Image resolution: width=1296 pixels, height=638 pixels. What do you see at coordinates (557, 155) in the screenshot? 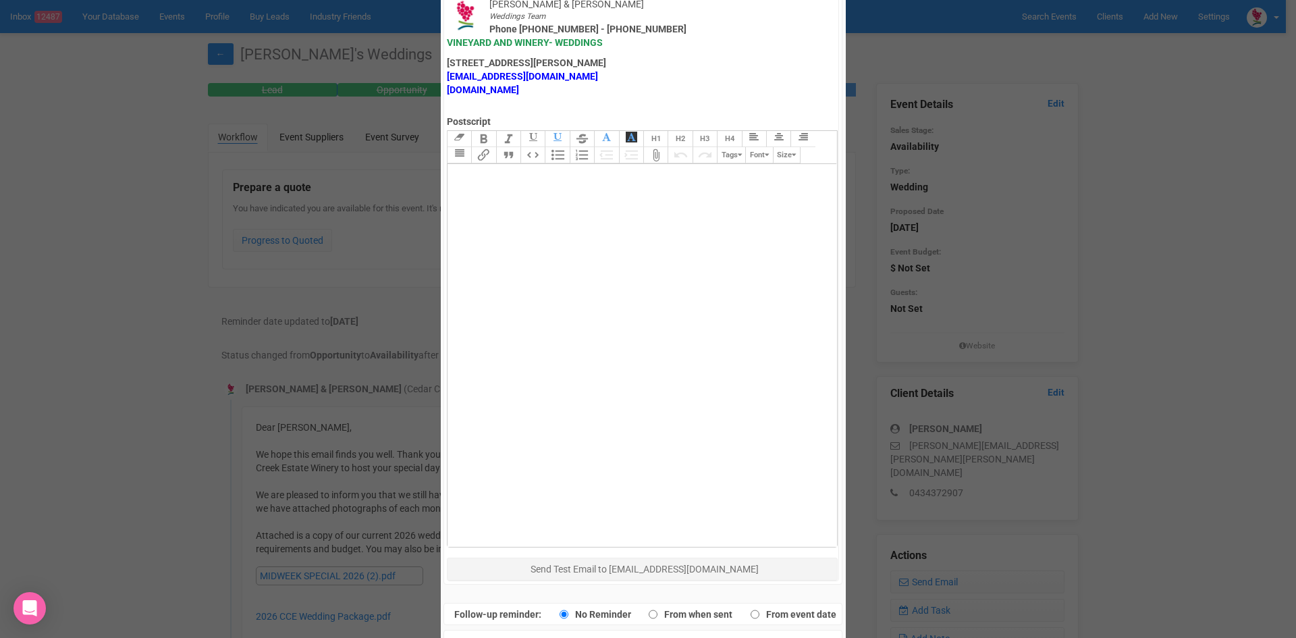
I see `button: Bullets` at bounding box center [557, 155].